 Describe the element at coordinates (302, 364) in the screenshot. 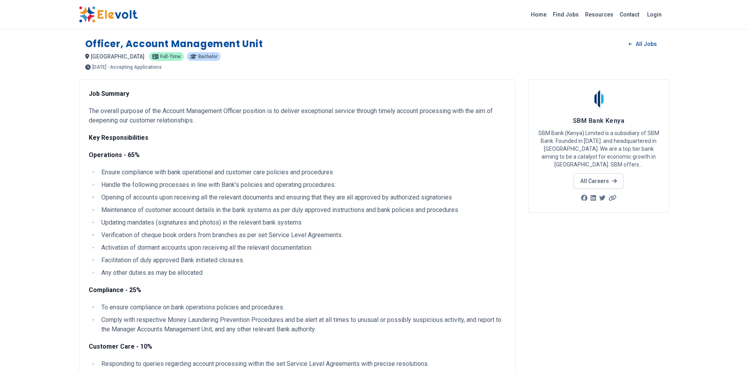

I see `li: Responding to queries regarding account processing within the set Service Level Agreements with p...` at that location.